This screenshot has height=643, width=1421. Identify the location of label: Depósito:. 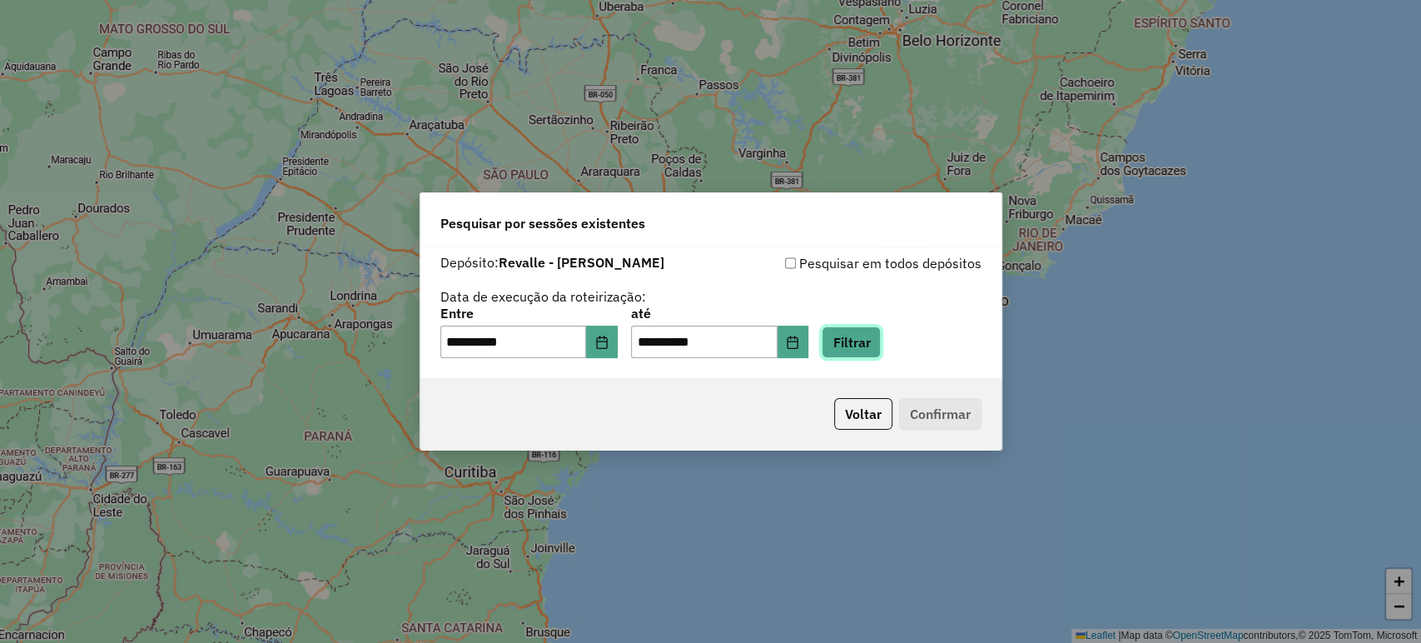
(552, 262).